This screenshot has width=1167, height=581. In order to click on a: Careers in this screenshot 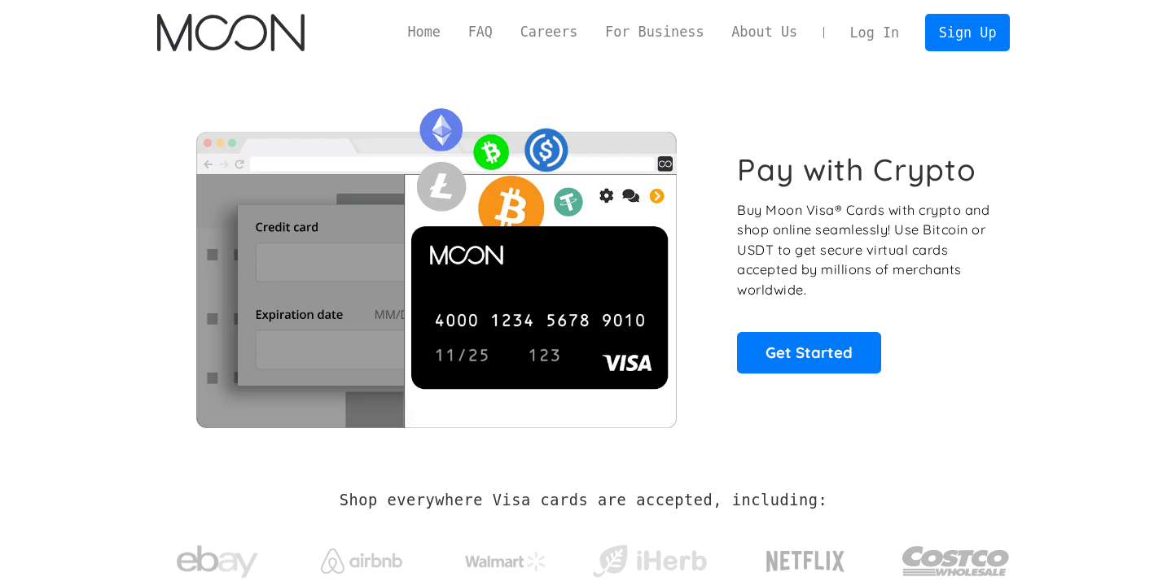, I will do `click(549, 32)`.